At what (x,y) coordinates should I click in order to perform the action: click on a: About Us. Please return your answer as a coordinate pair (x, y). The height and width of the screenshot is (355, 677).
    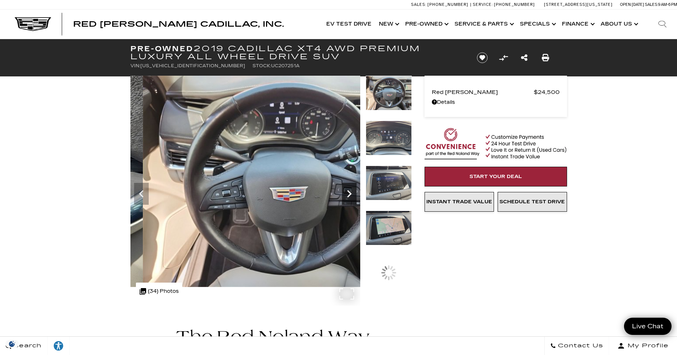
    Looking at the image, I should click on (618, 24).